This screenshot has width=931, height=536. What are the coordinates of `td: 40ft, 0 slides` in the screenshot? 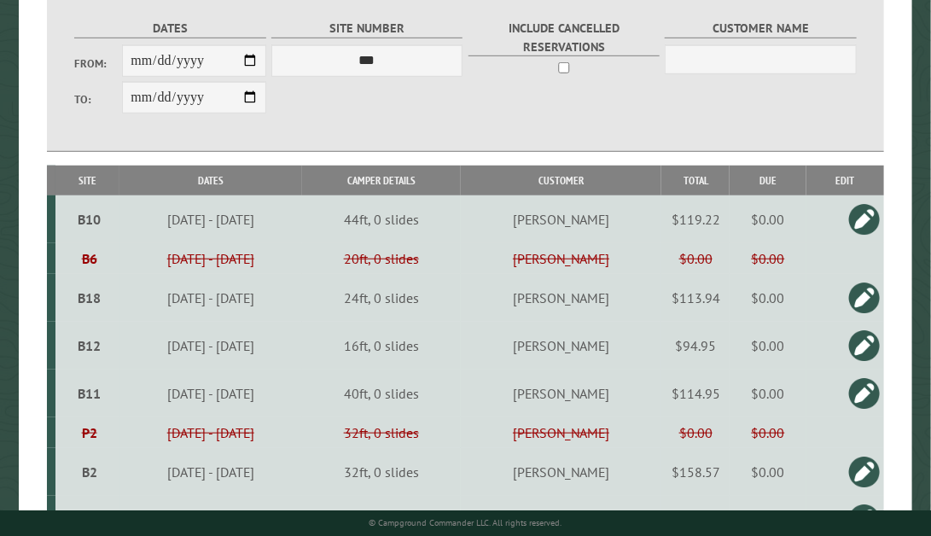 It's located at (381, 393).